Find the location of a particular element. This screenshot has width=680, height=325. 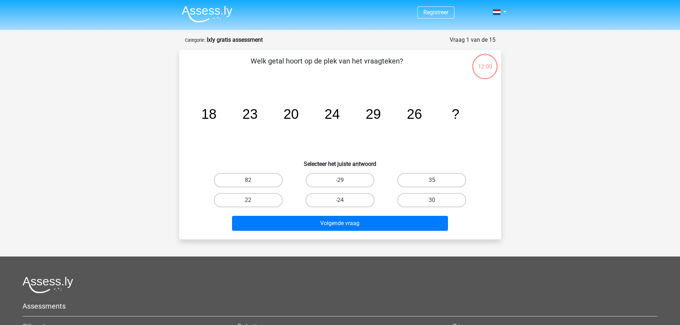

img: Assessly is located at coordinates (207, 14).